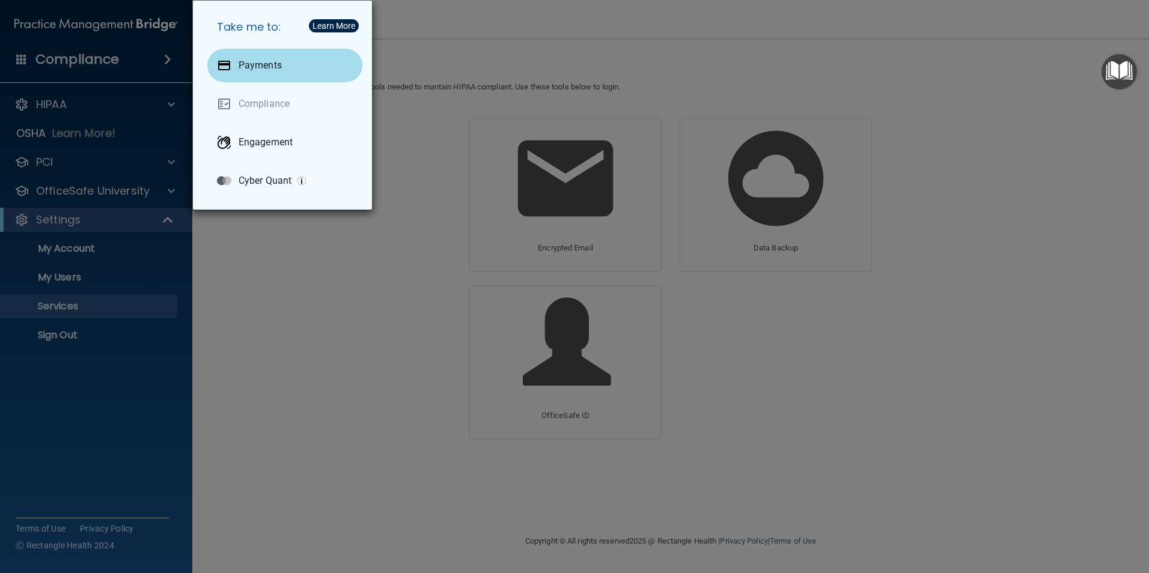  I want to click on a: Compliance, so click(285, 104).